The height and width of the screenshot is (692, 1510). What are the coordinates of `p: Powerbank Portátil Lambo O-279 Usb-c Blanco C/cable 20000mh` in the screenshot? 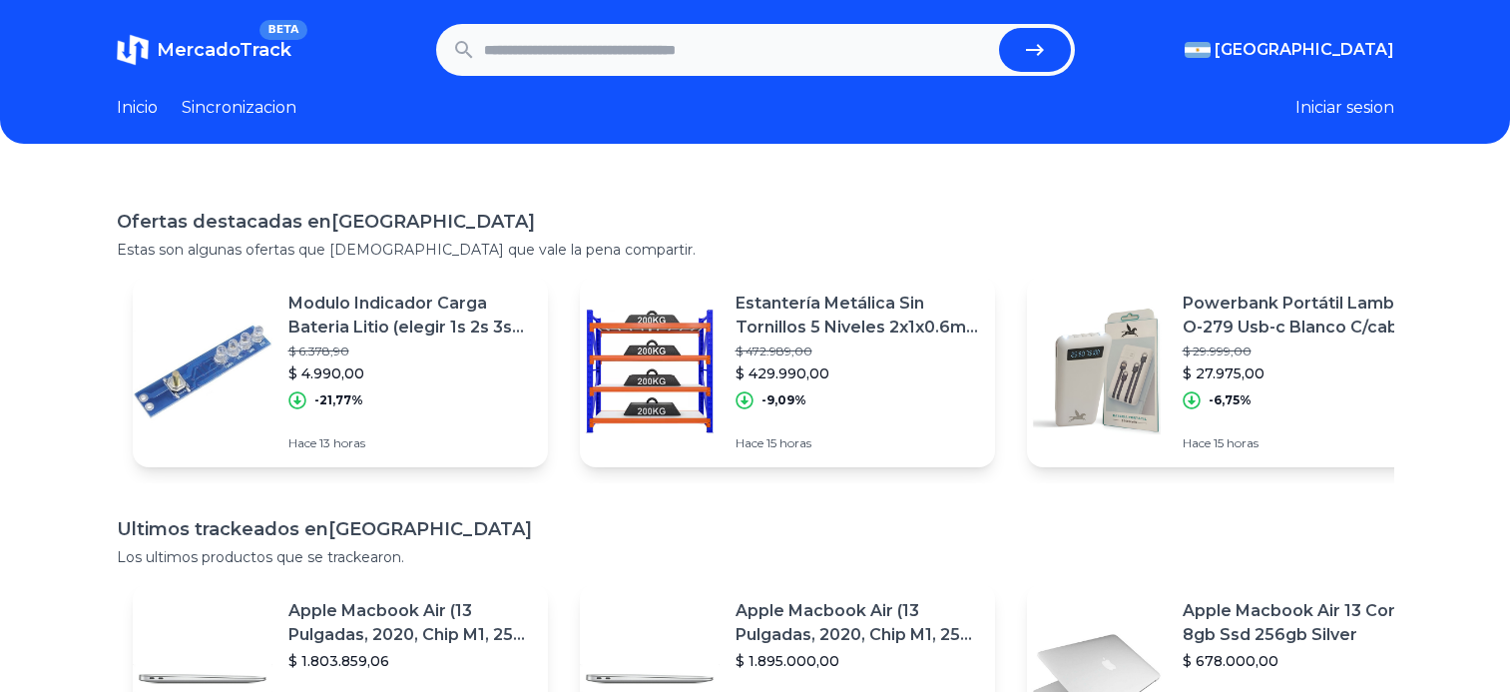 It's located at (1305, 315).